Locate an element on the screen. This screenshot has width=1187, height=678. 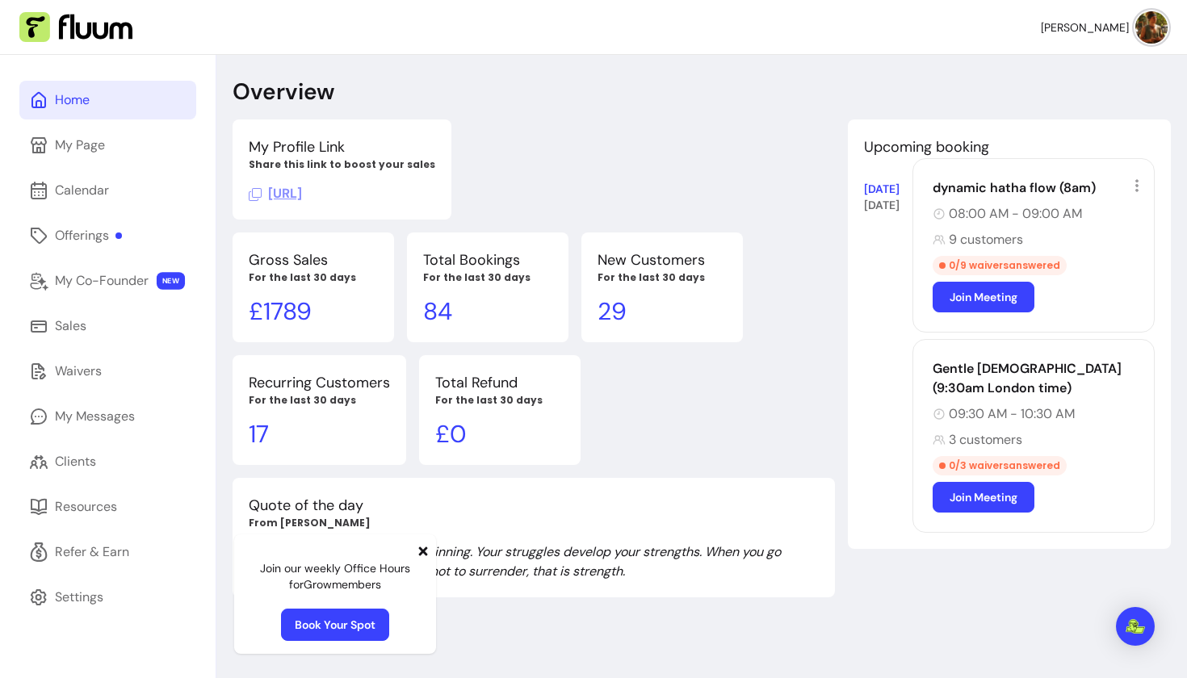
a: Resources is located at coordinates (107, 507).